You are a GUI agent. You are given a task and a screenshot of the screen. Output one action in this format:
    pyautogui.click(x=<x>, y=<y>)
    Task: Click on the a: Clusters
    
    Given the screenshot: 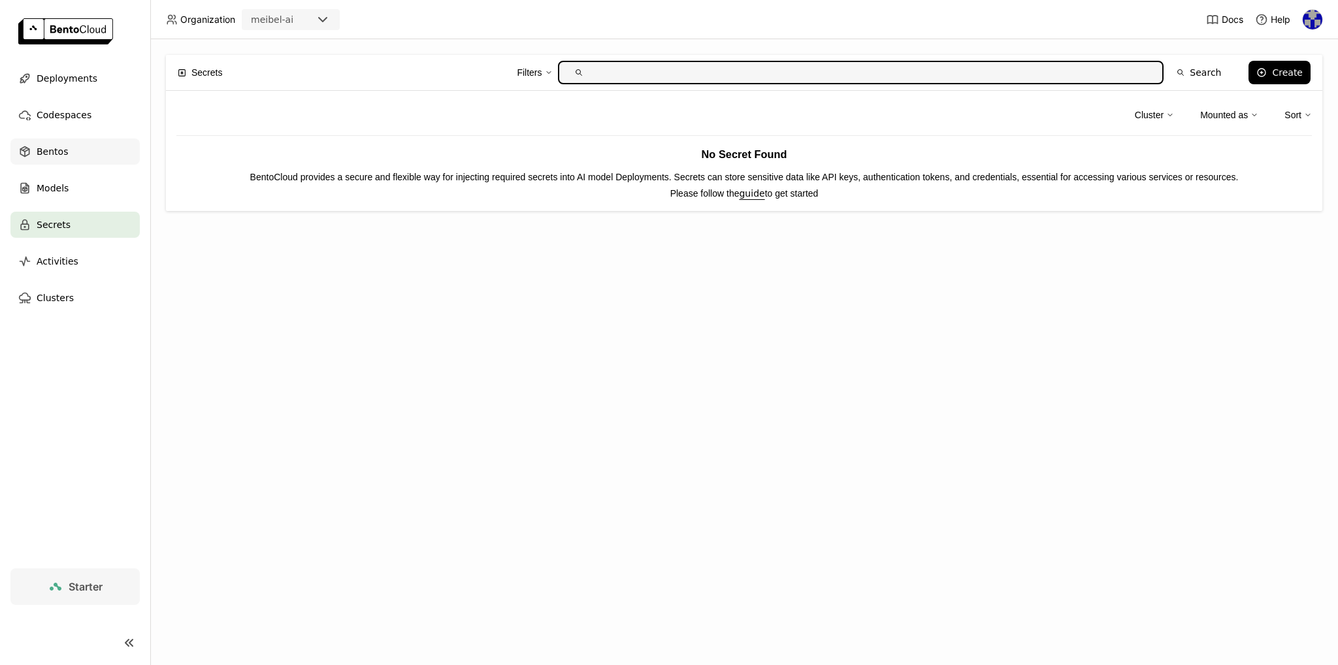 What is the action you would take?
    pyautogui.click(x=75, y=298)
    